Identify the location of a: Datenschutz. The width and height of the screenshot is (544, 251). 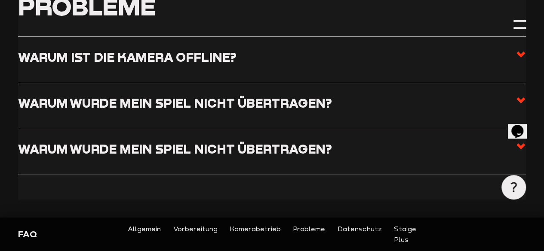
(359, 235).